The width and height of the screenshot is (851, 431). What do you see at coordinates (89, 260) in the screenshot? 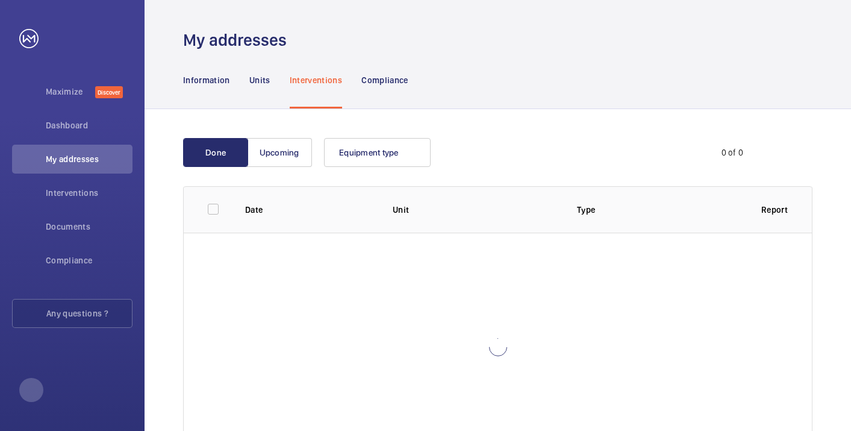
I see `span: Compliance` at bounding box center [89, 260].